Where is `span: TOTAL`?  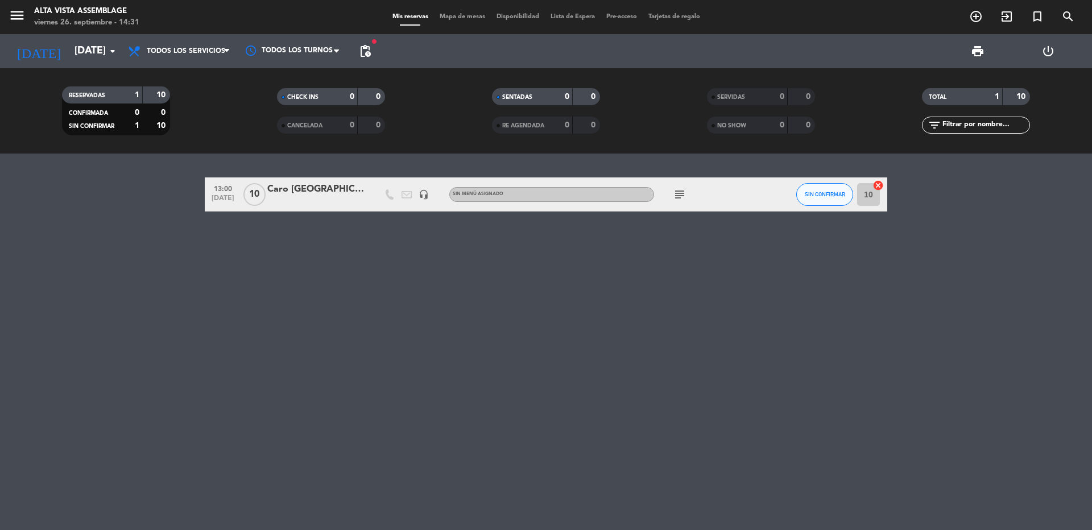 span: TOTAL is located at coordinates (938, 97).